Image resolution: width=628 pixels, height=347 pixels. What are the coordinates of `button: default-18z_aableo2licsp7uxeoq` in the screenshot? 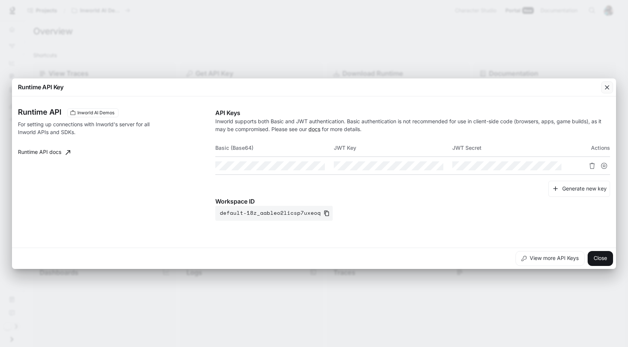 It's located at (274, 213).